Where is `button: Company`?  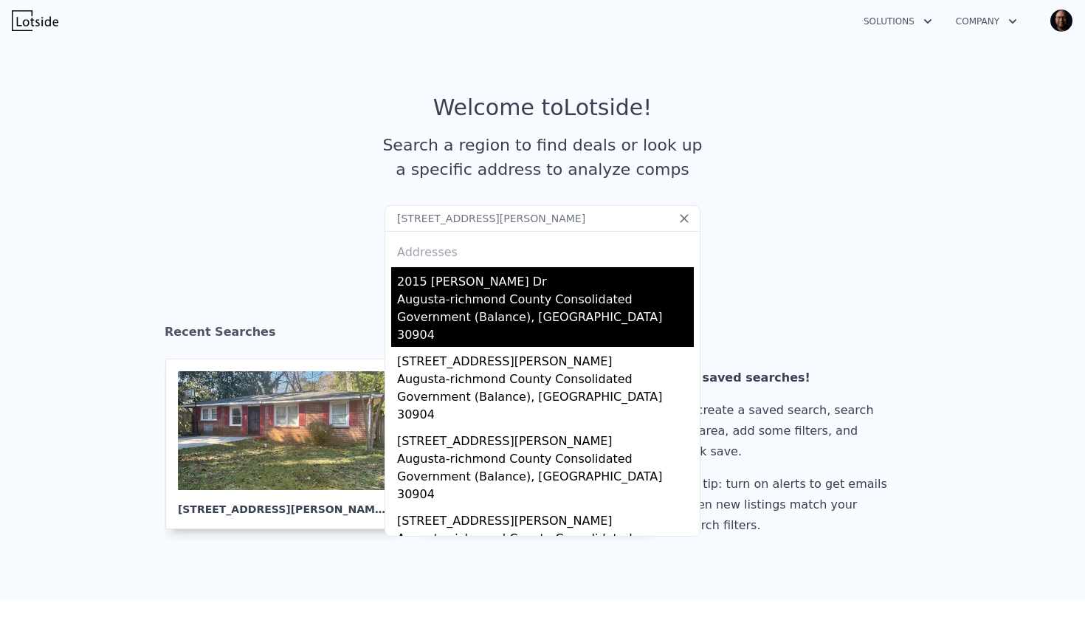 button: Company is located at coordinates (986, 21).